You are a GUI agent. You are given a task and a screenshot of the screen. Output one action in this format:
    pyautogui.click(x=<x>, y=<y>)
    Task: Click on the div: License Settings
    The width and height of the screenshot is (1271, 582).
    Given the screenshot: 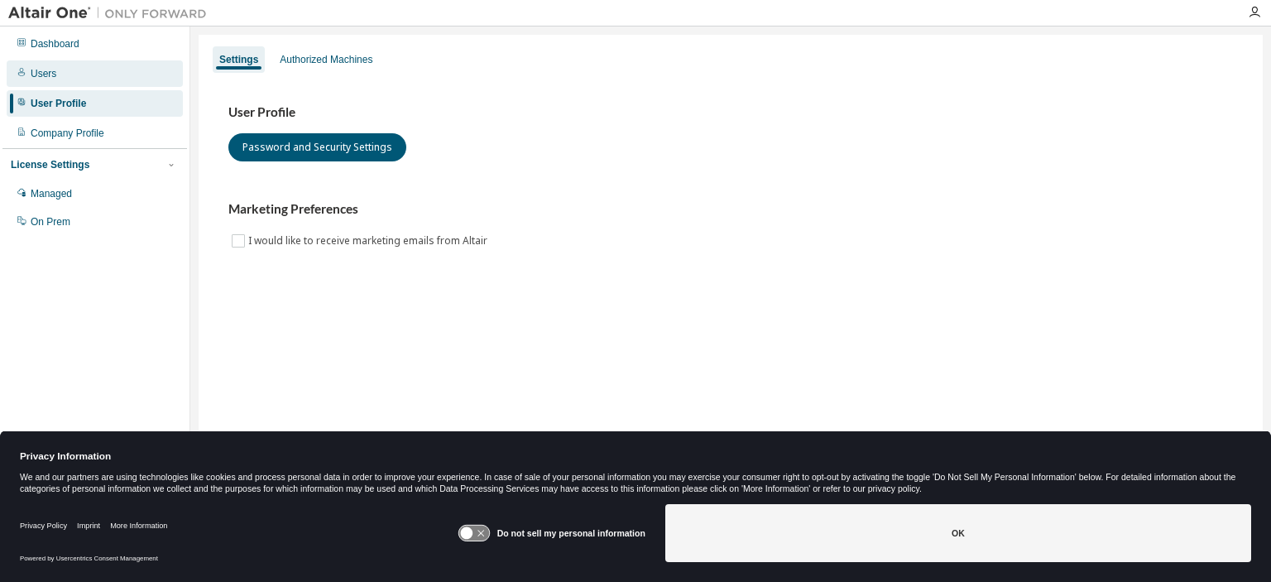 What is the action you would take?
    pyautogui.click(x=50, y=165)
    